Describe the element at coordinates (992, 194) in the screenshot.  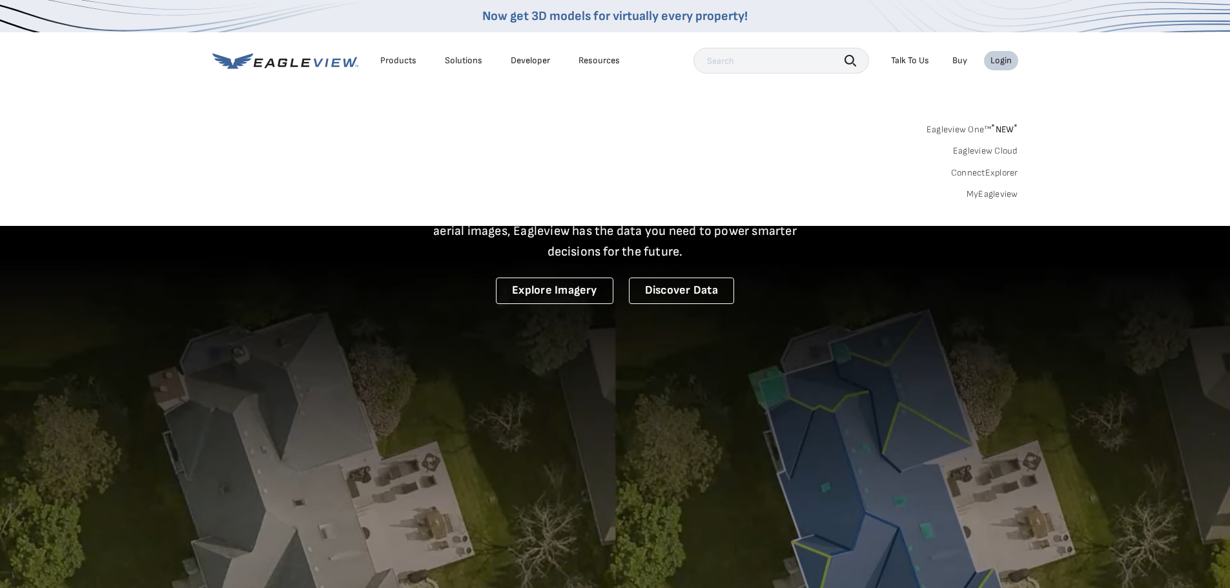
I see `a: MyEagleview` at that location.